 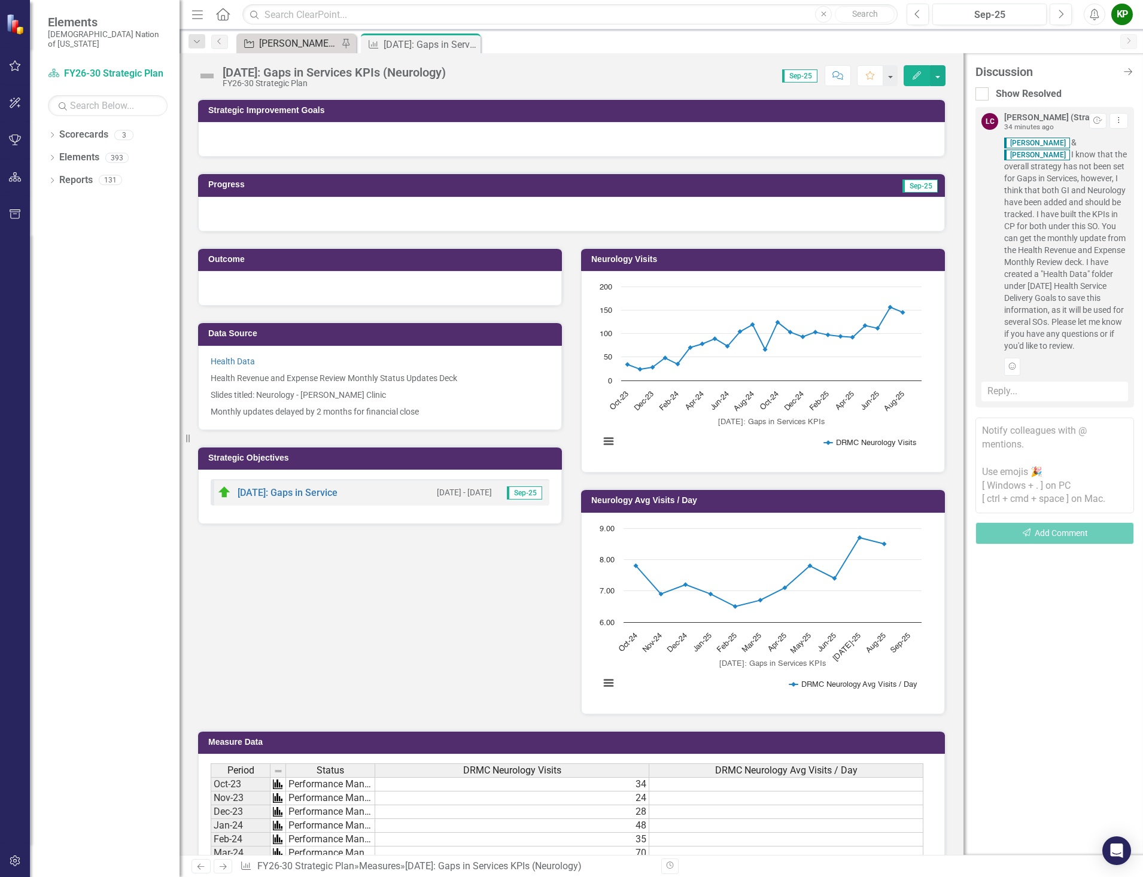 I want to click on path: Aug-24, 119. DRMC Neurology Visits., so click(x=753, y=325).